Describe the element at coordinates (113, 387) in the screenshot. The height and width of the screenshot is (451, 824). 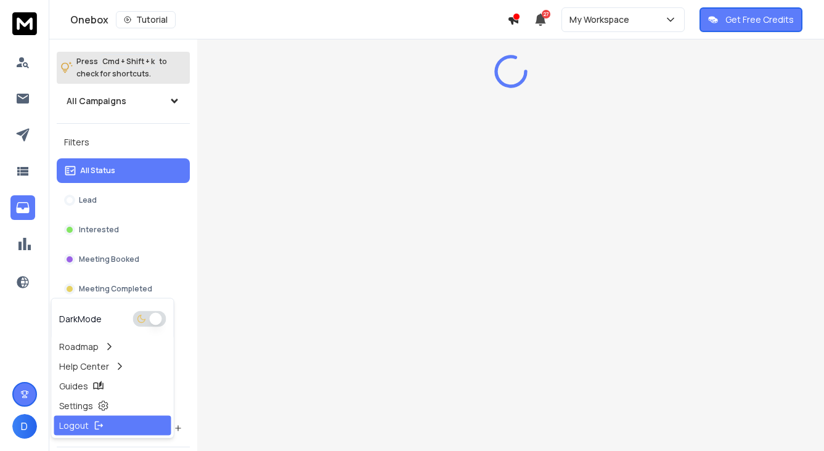
I see `a: Guides` at that location.